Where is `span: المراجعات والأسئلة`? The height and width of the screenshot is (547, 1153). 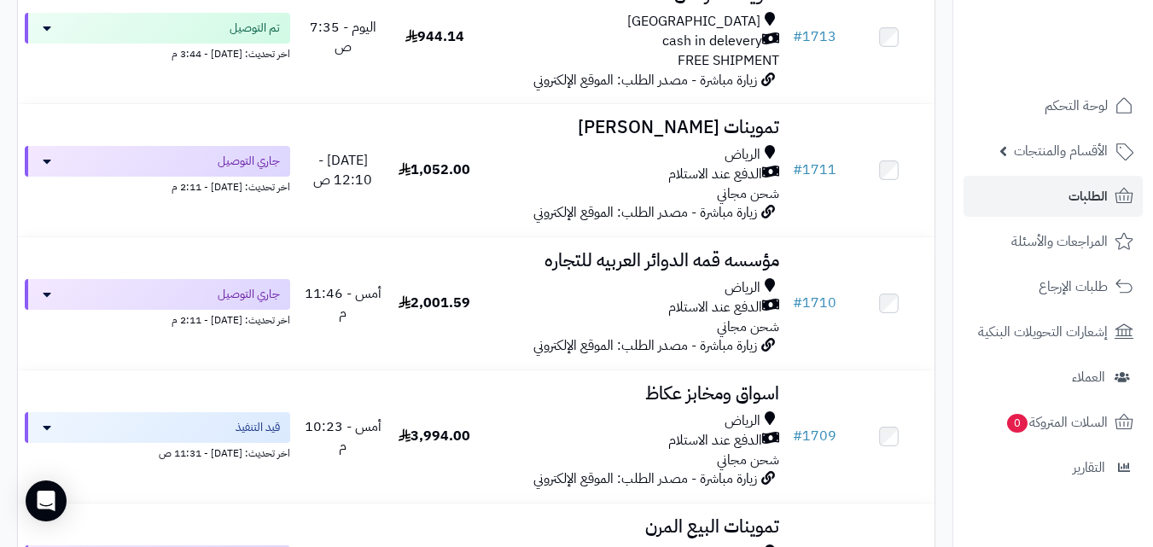 span: المراجعات والأسئلة is located at coordinates (1059, 241).